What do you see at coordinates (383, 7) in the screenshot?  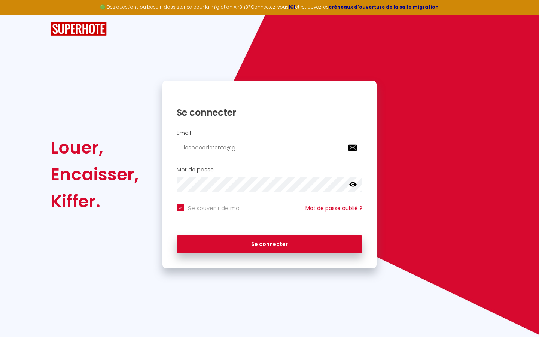 I see `strong: créneaux d'ouverture de la salle migration` at bounding box center [383, 7].